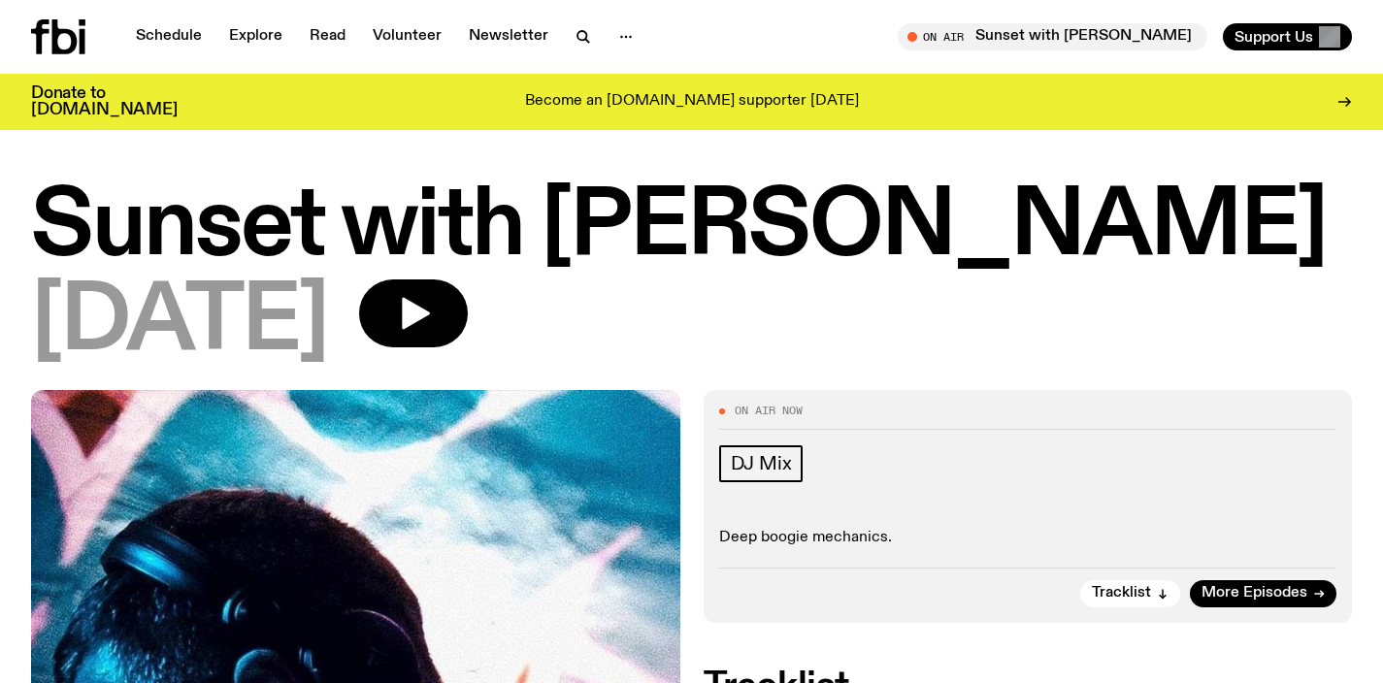  I want to click on span: Tune in live, so click(1058, 36).